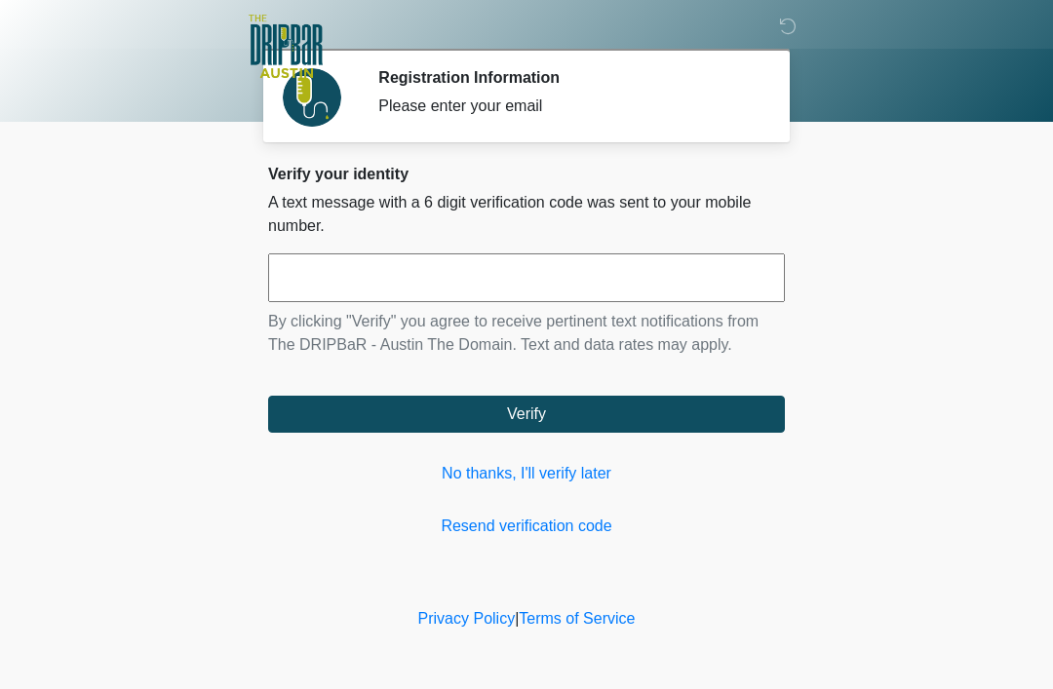 The image size is (1053, 689). I want to click on a: Resend verification code, so click(526, 526).